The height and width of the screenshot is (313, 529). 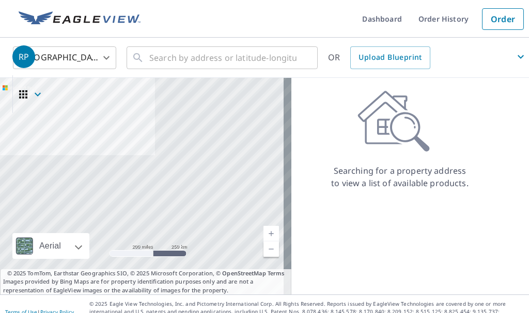 I want to click on a: Order, so click(x=502, y=19).